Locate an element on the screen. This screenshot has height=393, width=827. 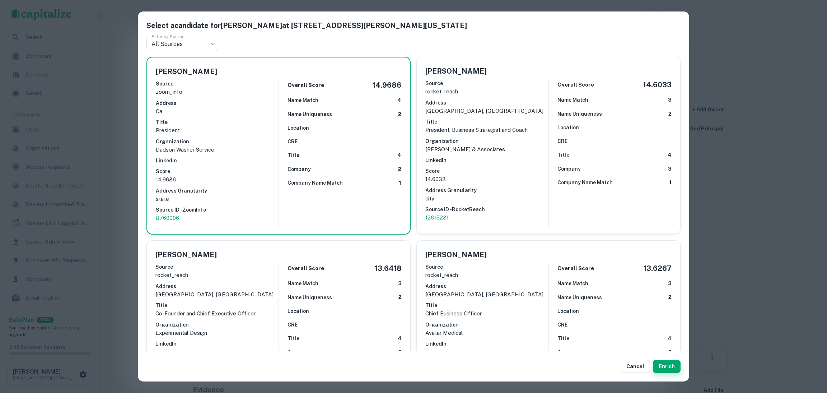
label: Filter by Source is located at coordinates (168, 36).